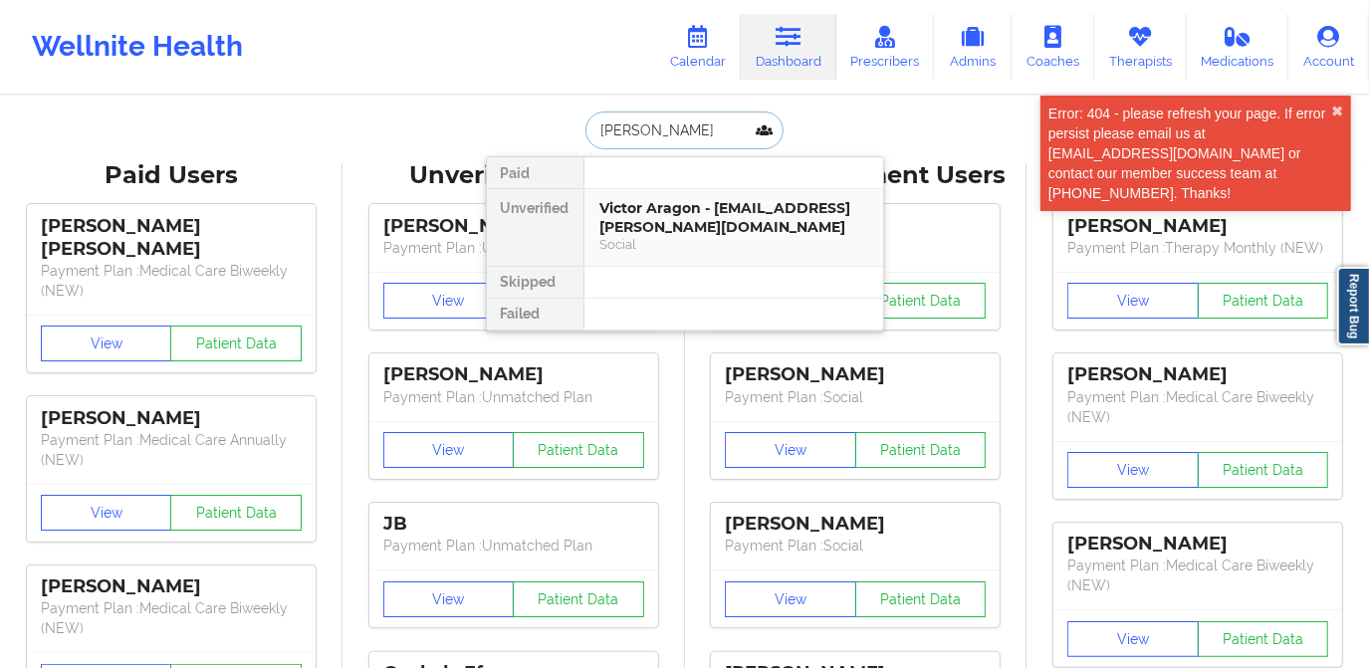 The width and height of the screenshot is (1369, 668). I want to click on div: Unverified, so click(535, 228).